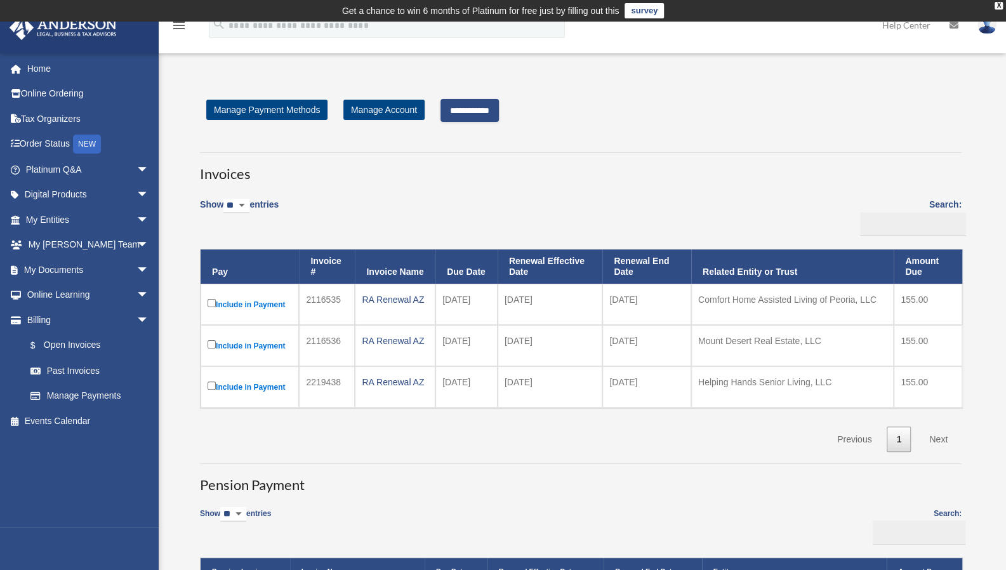 The width and height of the screenshot is (1006, 570). I want to click on th: Pay: activate to sort column descending, so click(250, 267).